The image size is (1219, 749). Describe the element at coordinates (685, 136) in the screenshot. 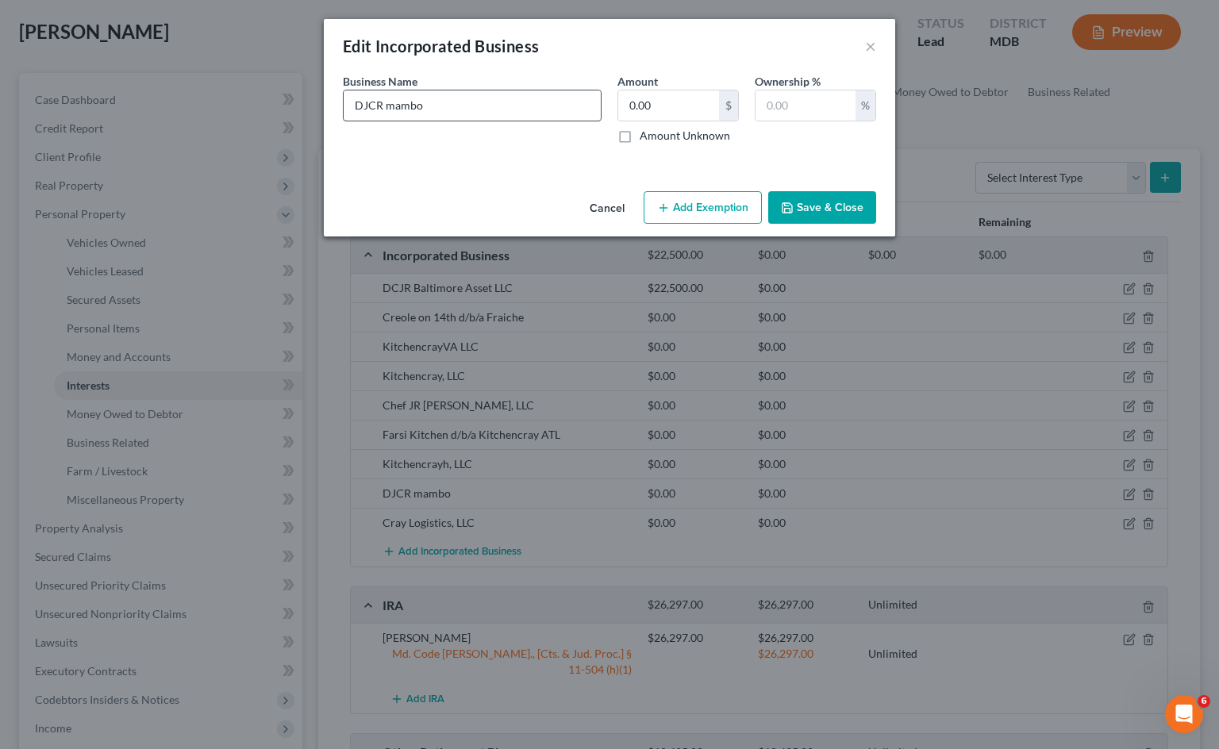

I see `label: Amount Unknown` at that location.